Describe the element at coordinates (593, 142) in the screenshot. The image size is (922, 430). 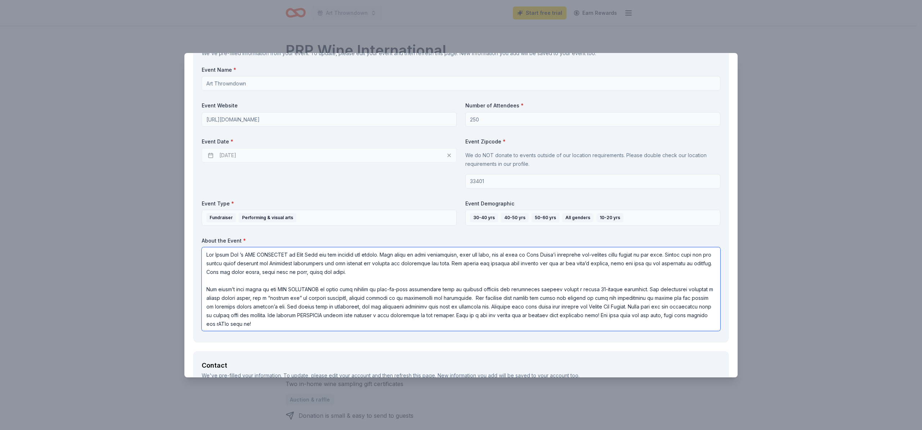
I see `label: Event Zipcode` at that location.